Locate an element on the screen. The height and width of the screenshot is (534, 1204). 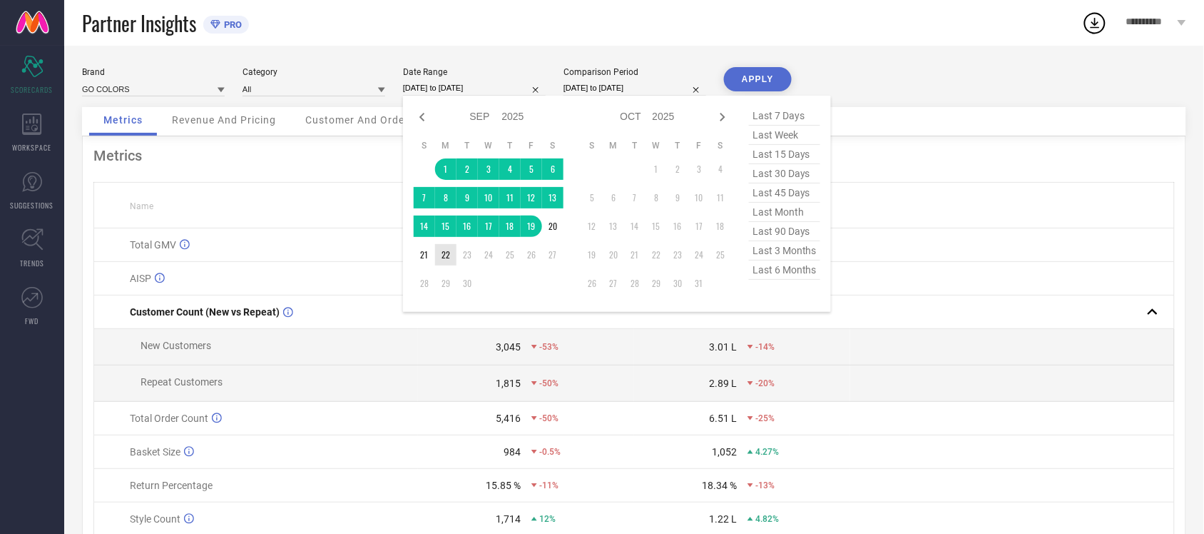
td: Sat Oct 04 2025 is located at coordinates (721, 169).